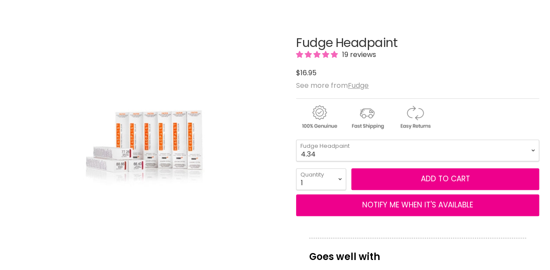 Image resolution: width=550 pixels, height=270 pixels. I want to click on button: NOTIFY ME WHEN IT'S AVAILABLE, so click(417, 205).